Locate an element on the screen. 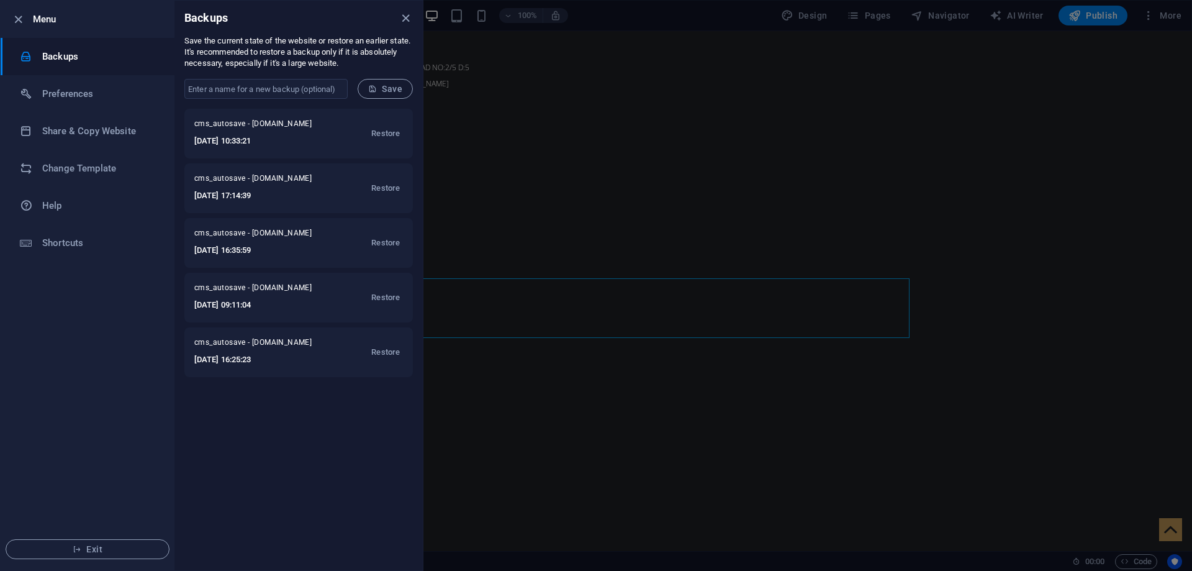  input: Enter a name for a new backup (optional) is located at coordinates (266, 89).